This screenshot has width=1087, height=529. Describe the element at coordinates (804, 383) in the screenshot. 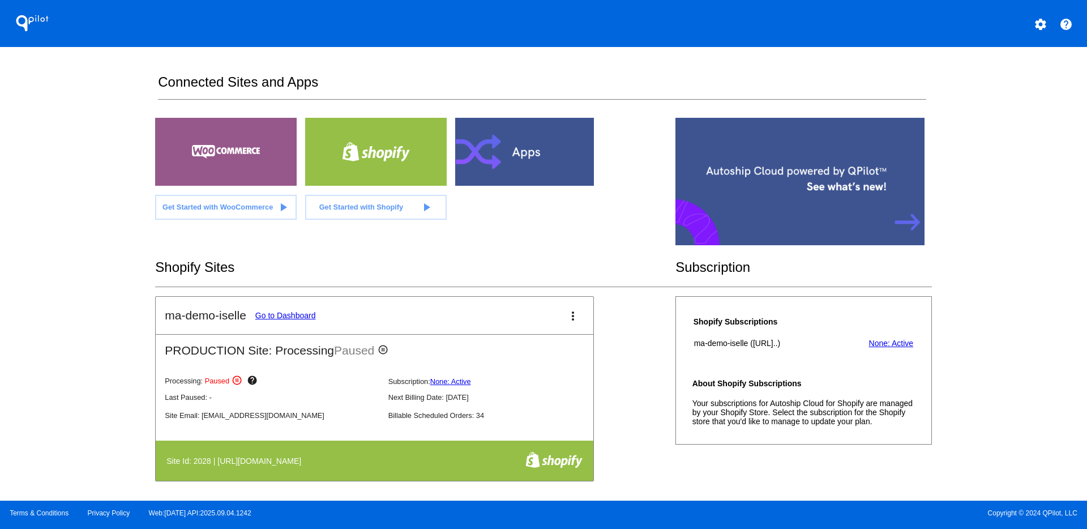

I see `h4: About Shopify Subscriptions` at that location.